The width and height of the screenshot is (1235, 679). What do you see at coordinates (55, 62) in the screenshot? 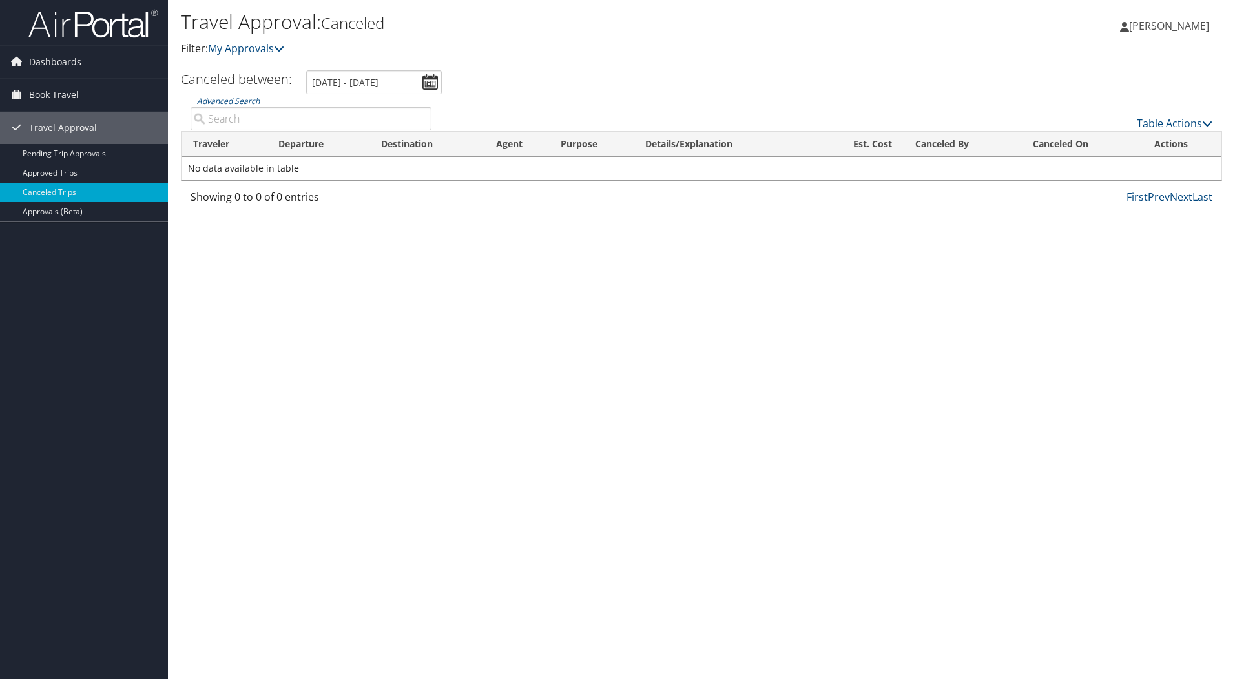
I see `span: Dashboards` at bounding box center [55, 62].